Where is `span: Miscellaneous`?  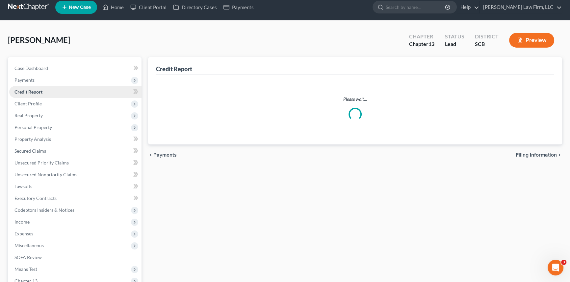 span: Miscellaneous is located at coordinates (29, 246).